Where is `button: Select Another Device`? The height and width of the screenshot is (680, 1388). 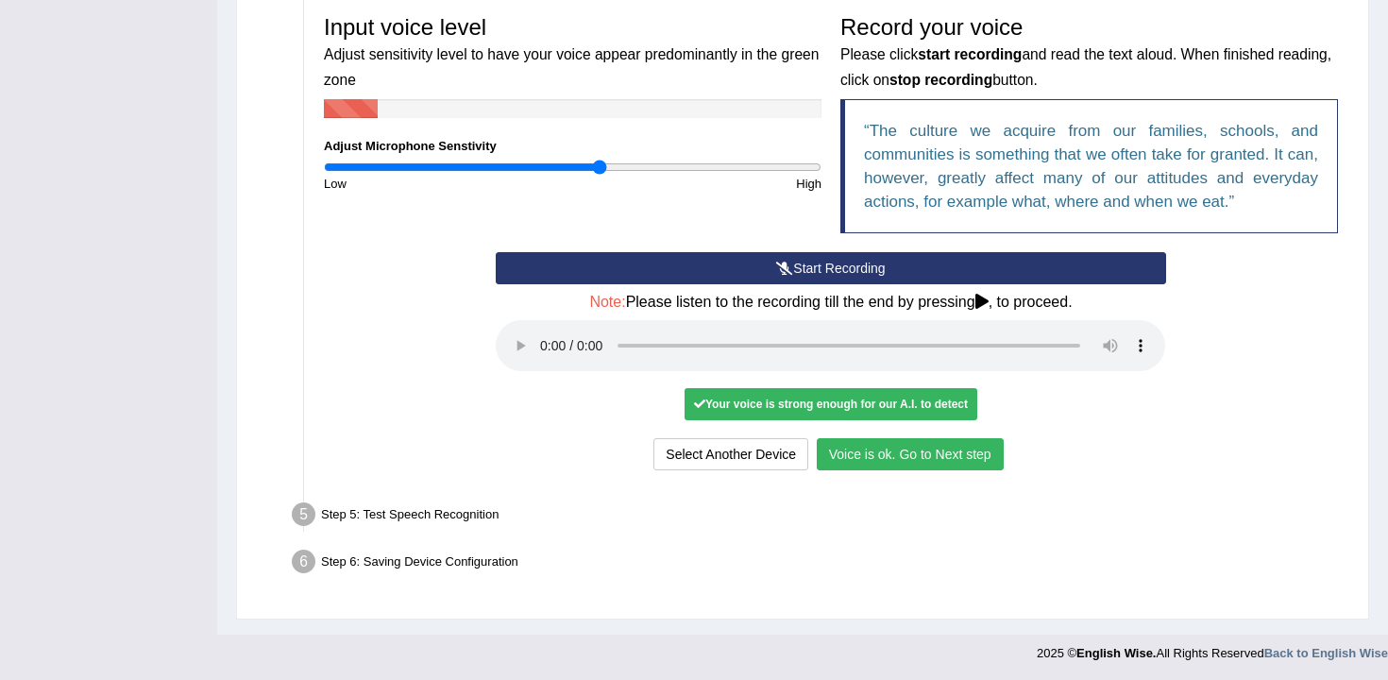 button: Select Another Device is located at coordinates (731, 454).